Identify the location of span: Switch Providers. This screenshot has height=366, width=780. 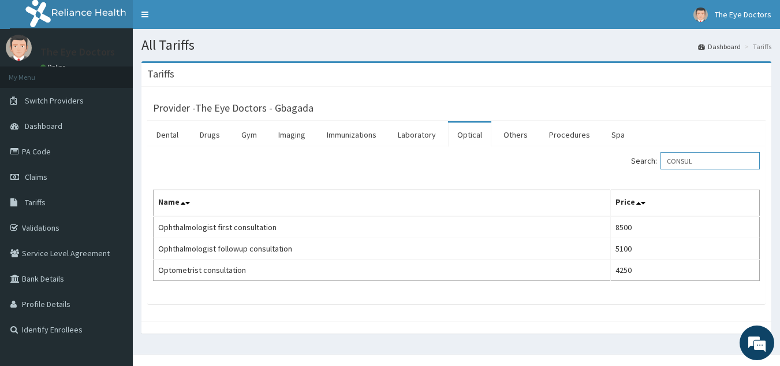
(54, 101).